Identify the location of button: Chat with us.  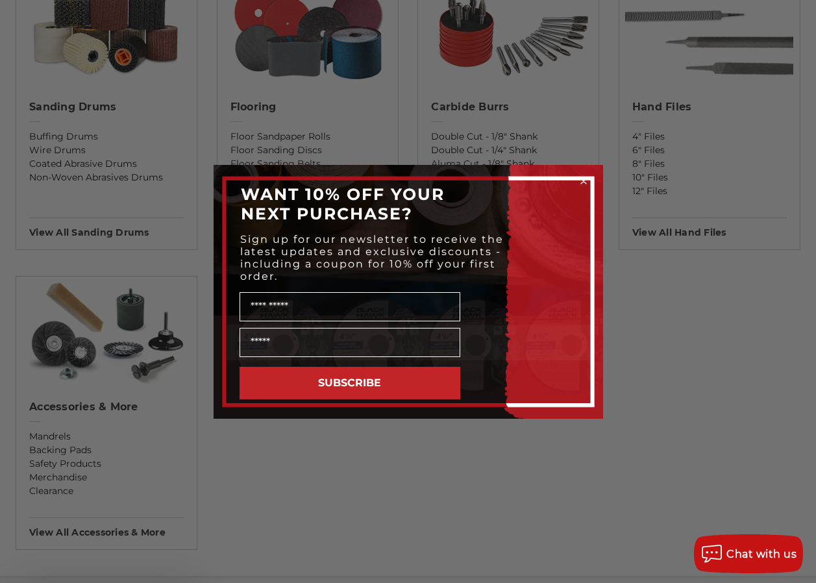
(748, 553).